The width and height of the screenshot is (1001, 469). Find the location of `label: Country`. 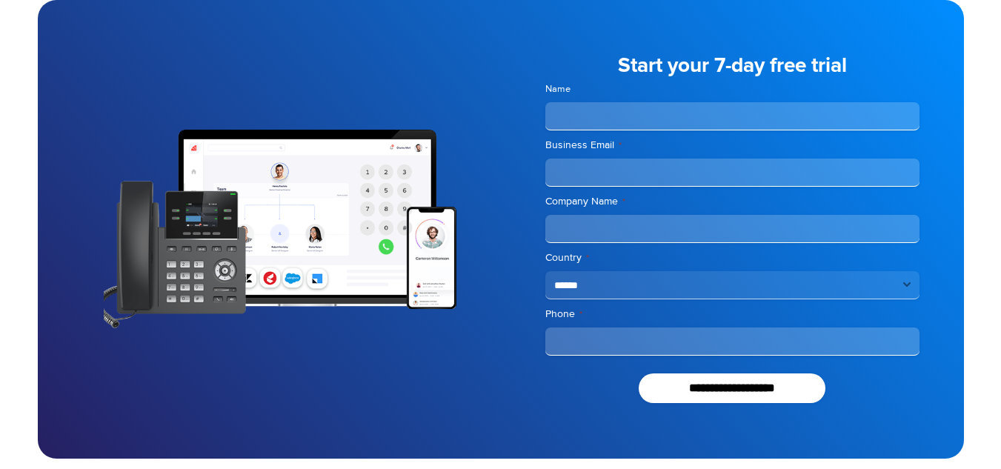

label: Country is located at coordinates (732, 258).